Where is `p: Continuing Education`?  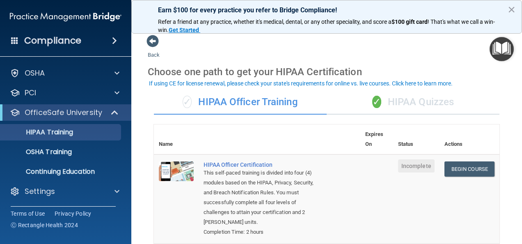 p: Continuing Education is located at coordinates (61, 172).